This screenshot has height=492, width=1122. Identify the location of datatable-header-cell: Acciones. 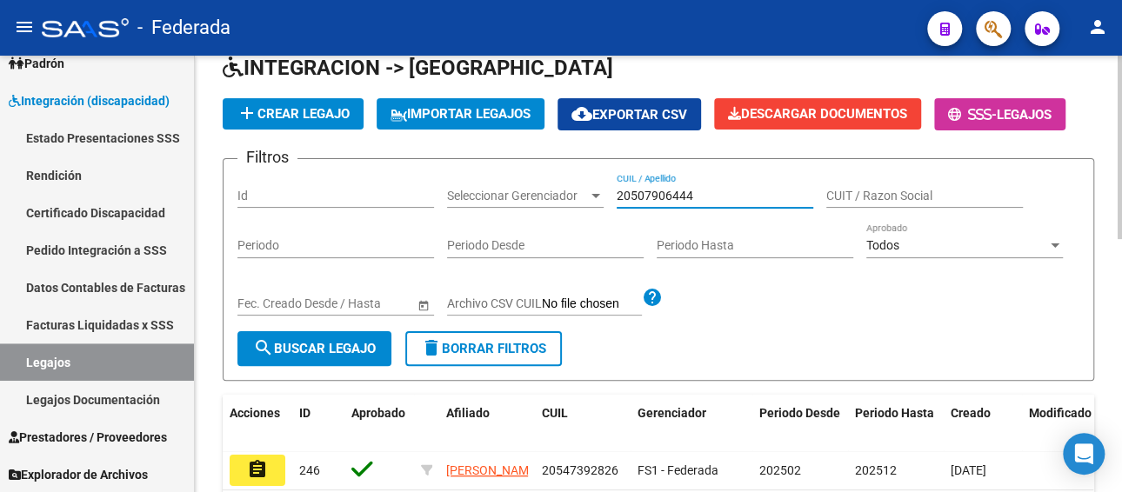
(257, 423).